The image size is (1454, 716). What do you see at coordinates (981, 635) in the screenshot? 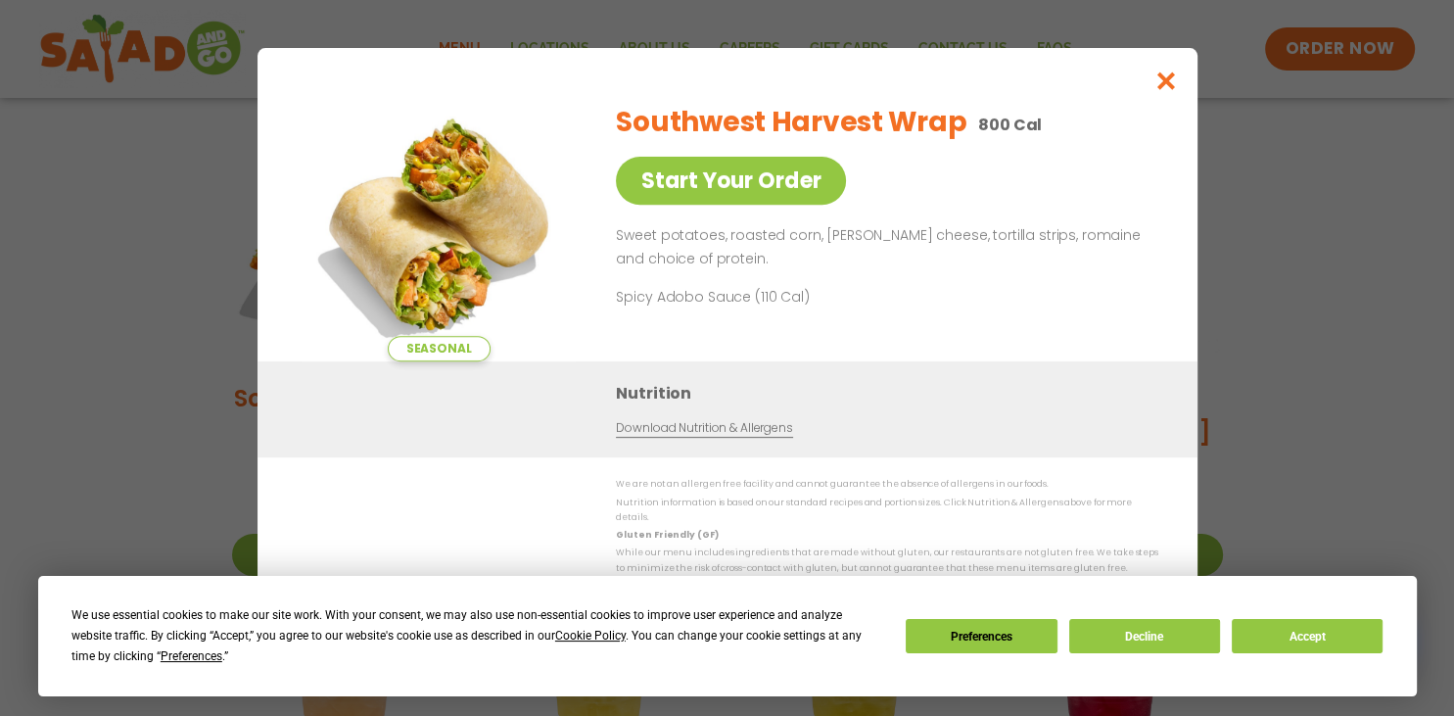
I see `button: Preferences` at bounding box center [981, 635].